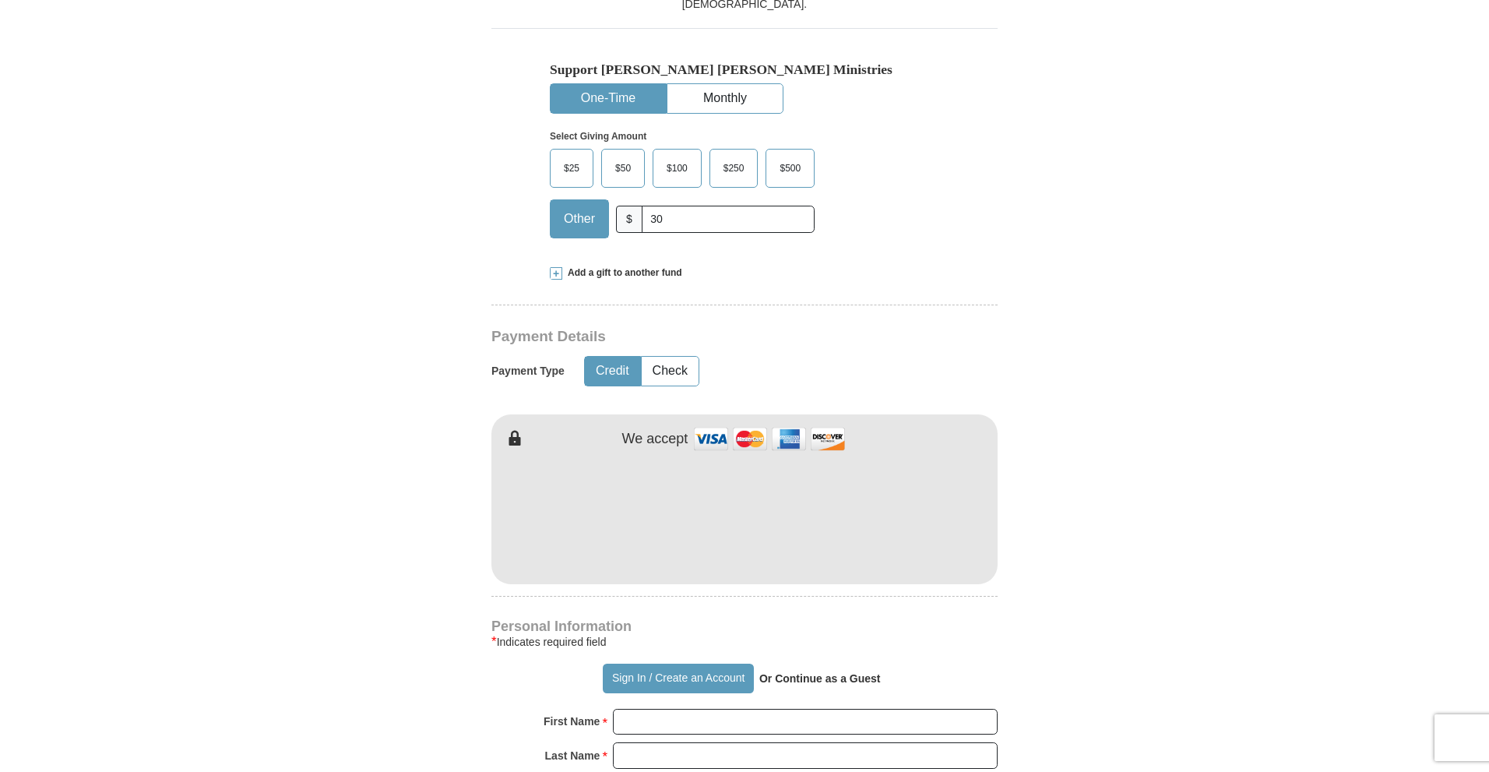  Describe the element at coordinates (608, 98) in the screenshot. I see `button: One-Time` at that location.